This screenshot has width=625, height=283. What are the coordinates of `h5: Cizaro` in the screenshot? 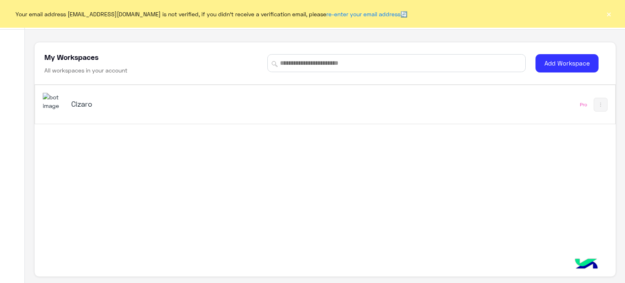 It's located at (173, 104).